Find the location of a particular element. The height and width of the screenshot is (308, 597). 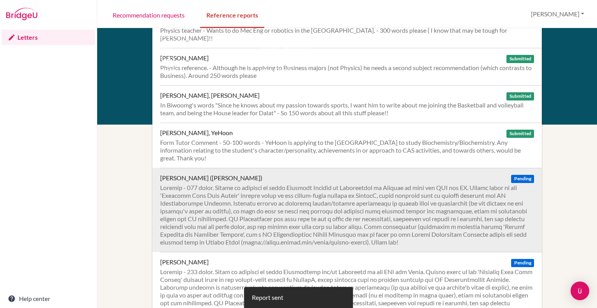

a: Terms is located at coordinates (163, 46).